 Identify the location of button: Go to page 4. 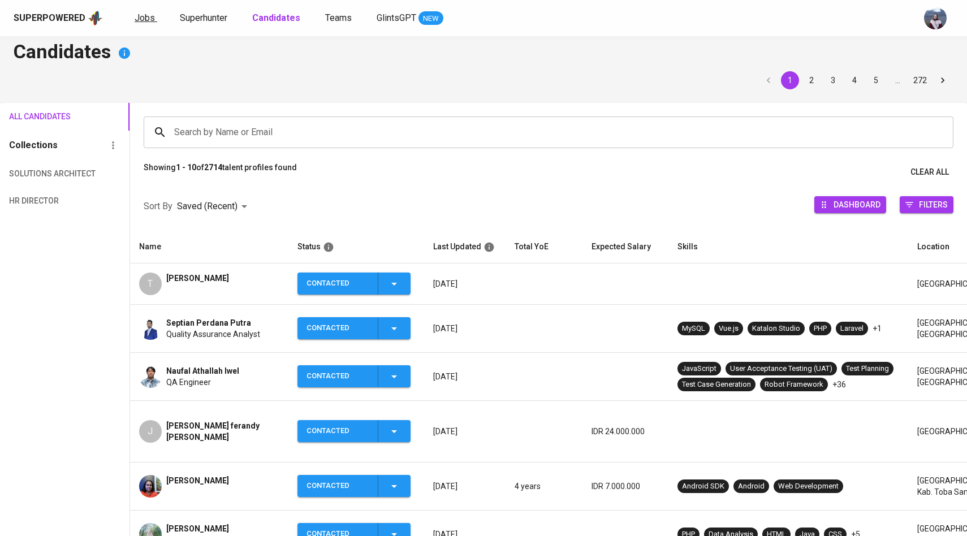
(854, 80).